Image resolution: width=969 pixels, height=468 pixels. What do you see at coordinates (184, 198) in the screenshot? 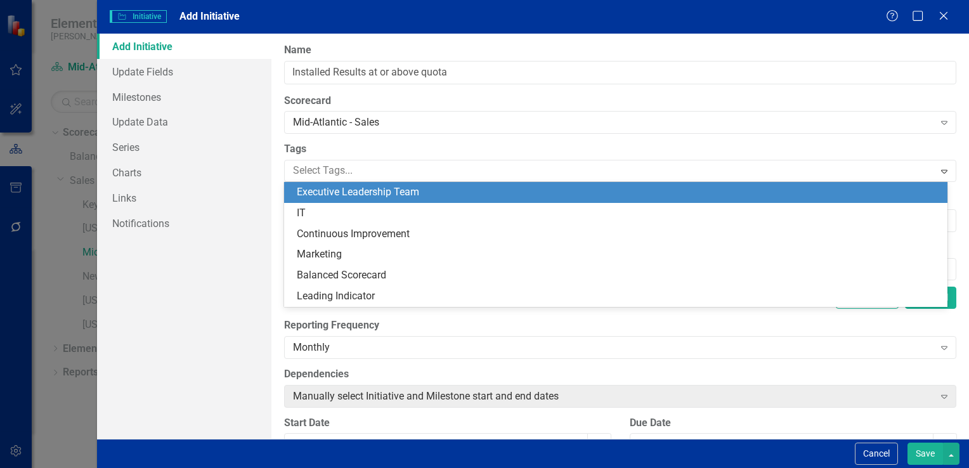
I see `a: Links` at bounding box center [184, 198].